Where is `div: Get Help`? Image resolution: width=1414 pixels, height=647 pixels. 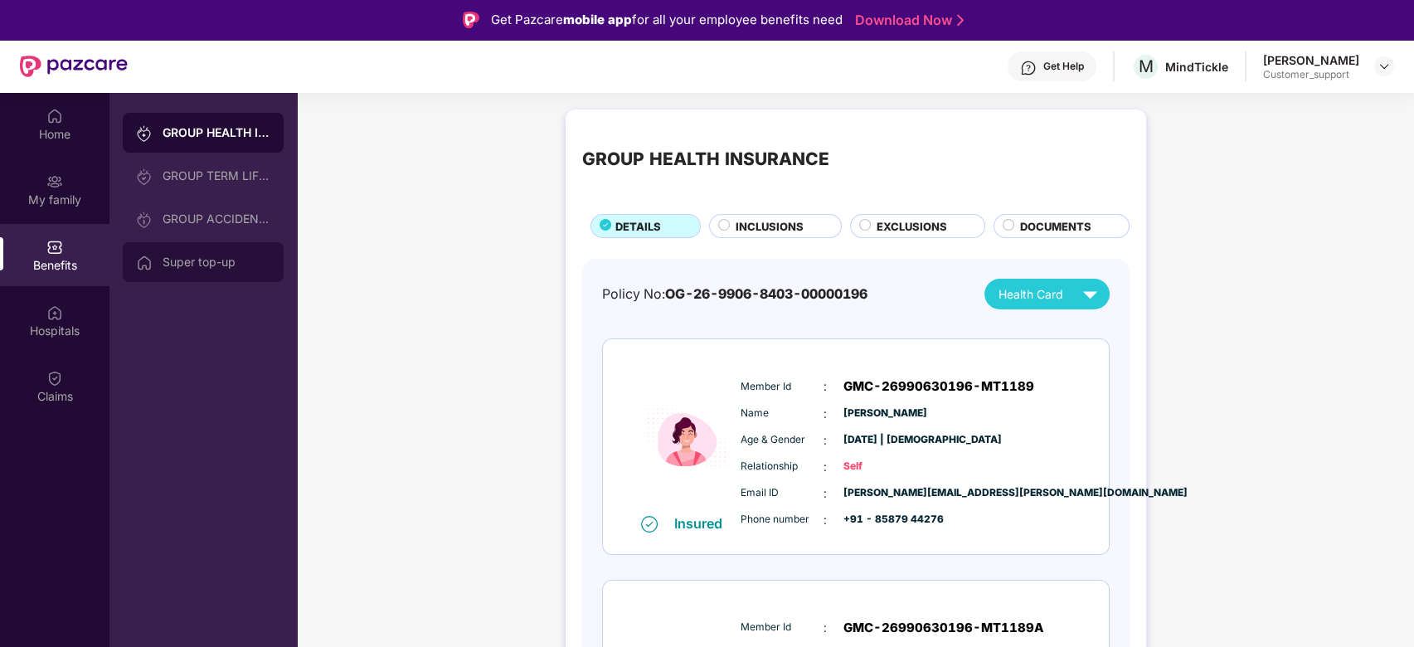
div: Get Help is located at coordinates (1063, 66).